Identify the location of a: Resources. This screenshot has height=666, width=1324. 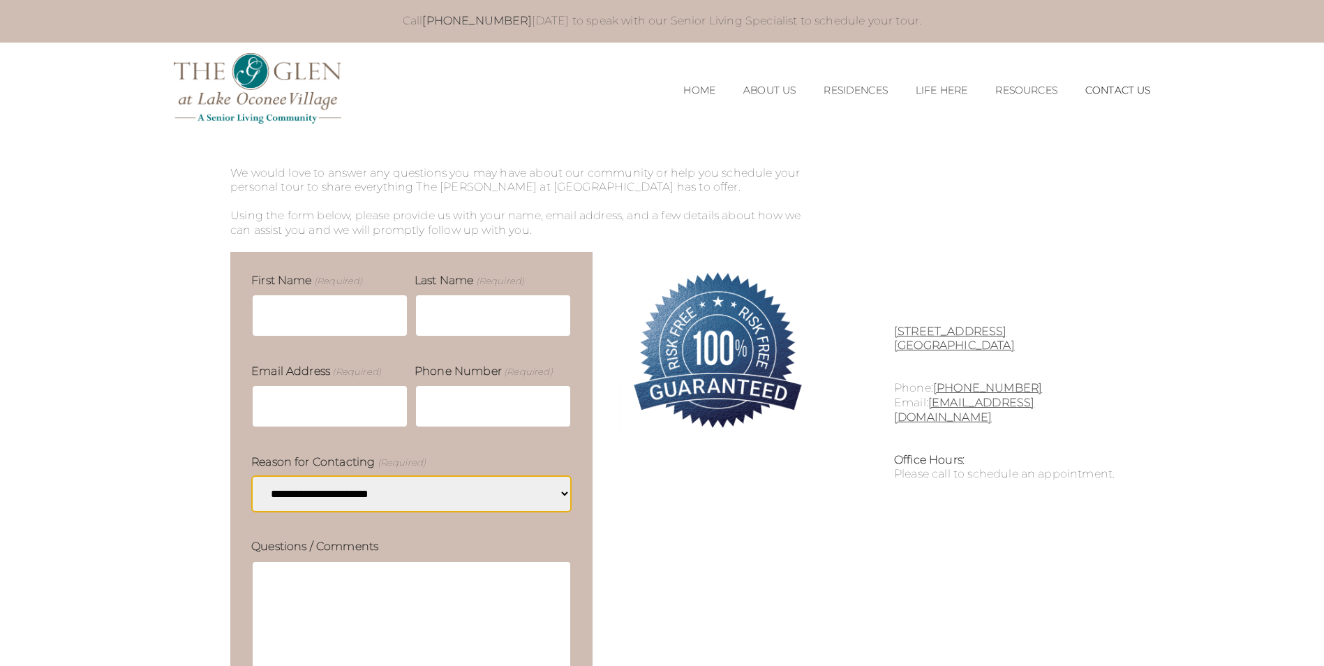
(1026, 90).